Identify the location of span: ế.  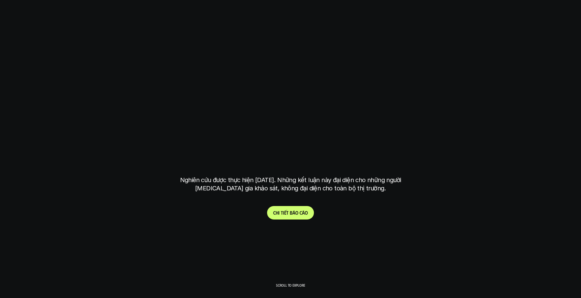
(285, 212).